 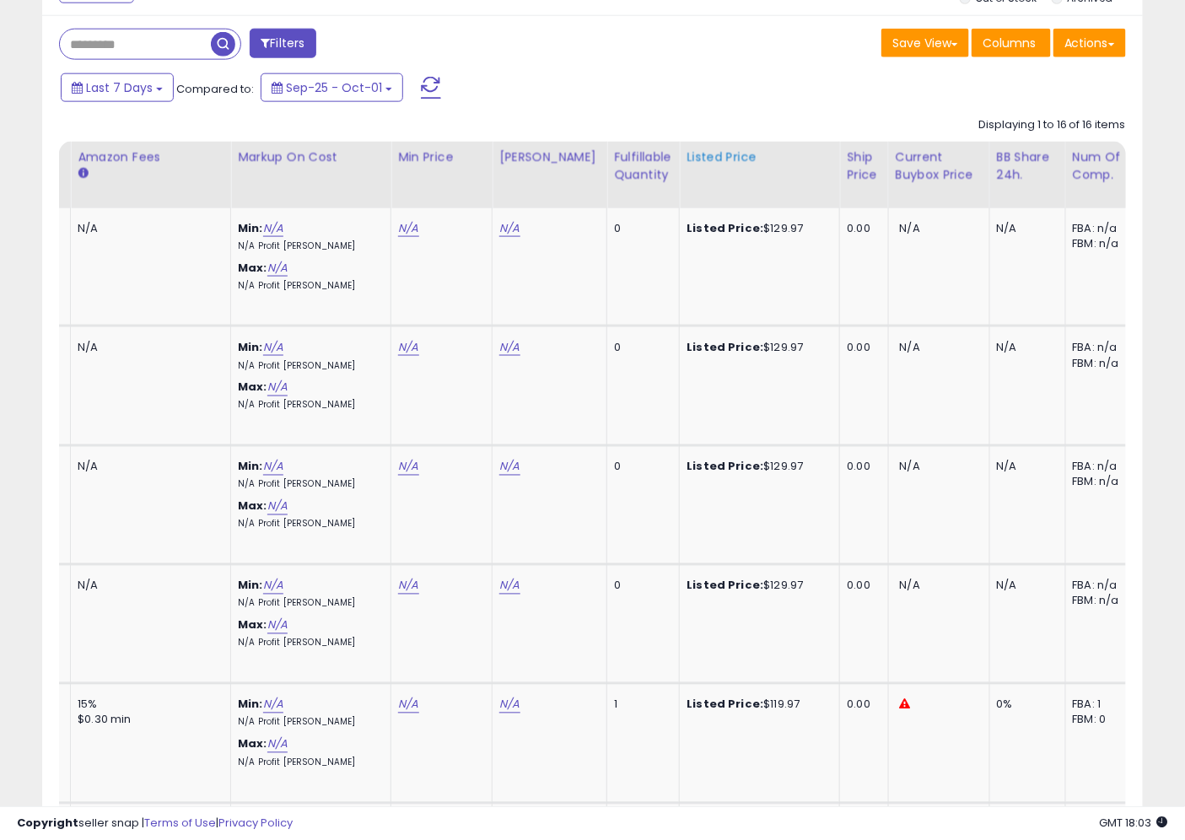 What do you see at coordinates (47, 822) in the screenshot?
I see `strong: Copyright` at bounding box center [47, 822].